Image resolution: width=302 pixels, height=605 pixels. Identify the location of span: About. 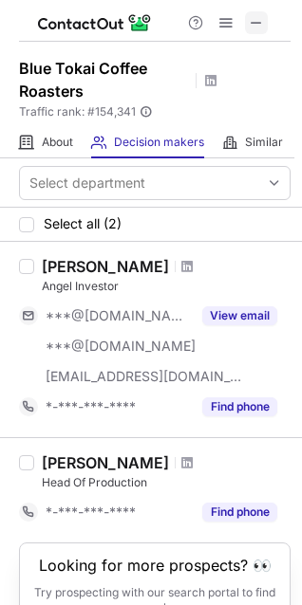
(57, 142).